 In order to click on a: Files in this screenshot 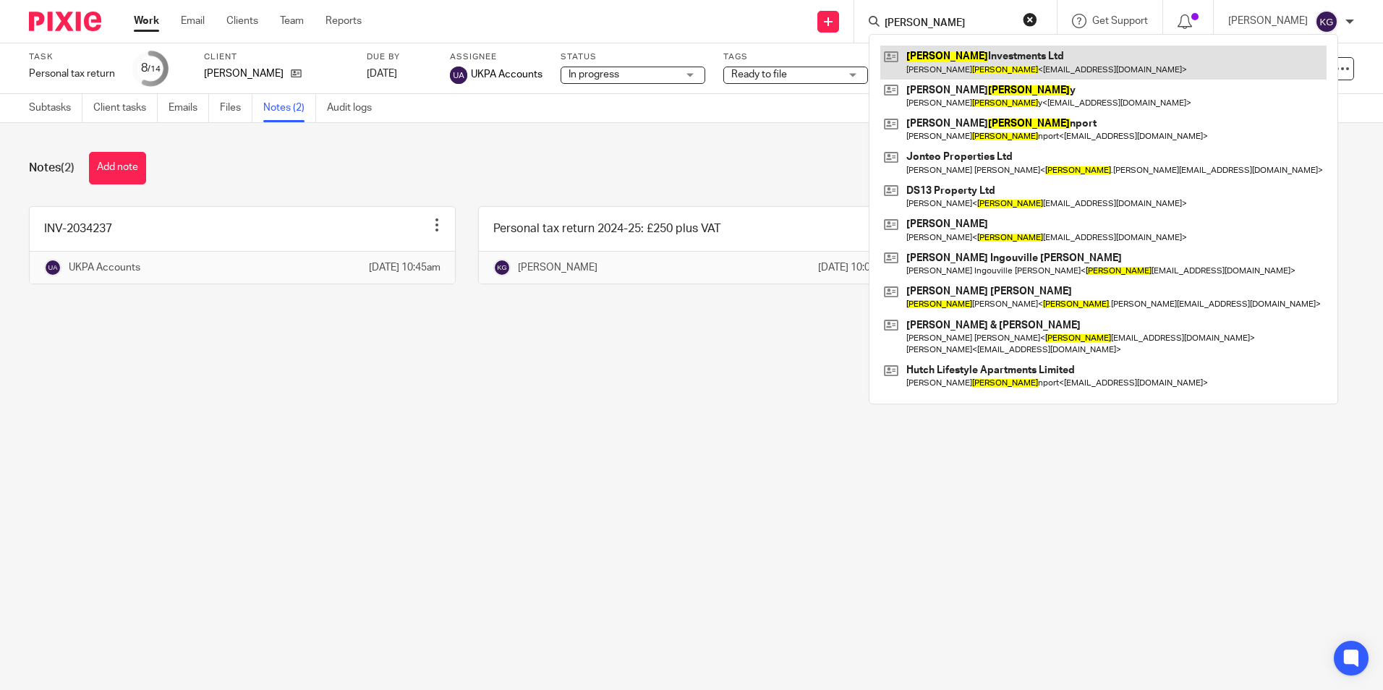, I will do `click(236, 108)`.